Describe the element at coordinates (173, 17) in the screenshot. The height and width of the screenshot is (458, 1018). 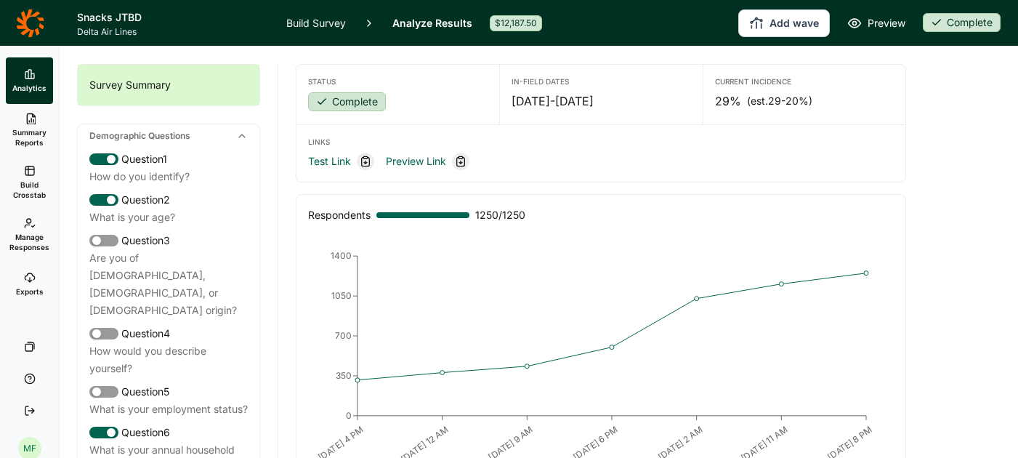
I see `h1: Snacks JTBD` at that location.